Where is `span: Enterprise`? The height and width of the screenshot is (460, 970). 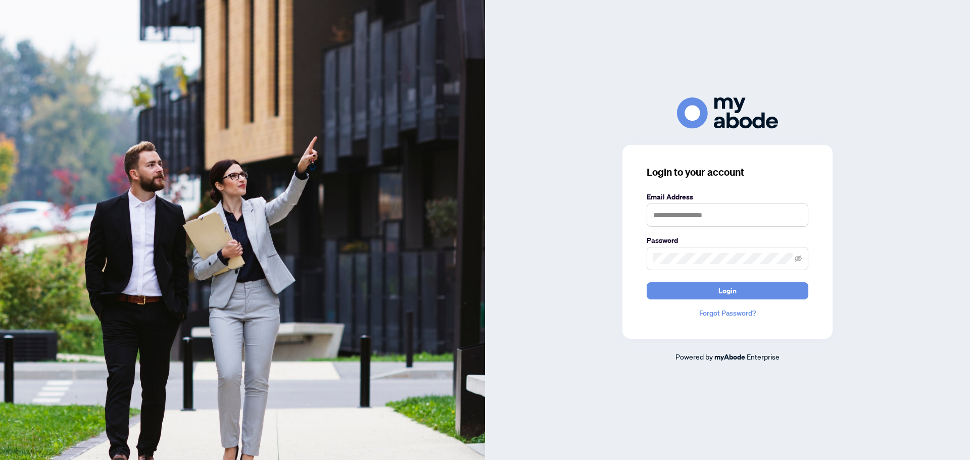 span: Enterprise is located at coordinates (763, 357).